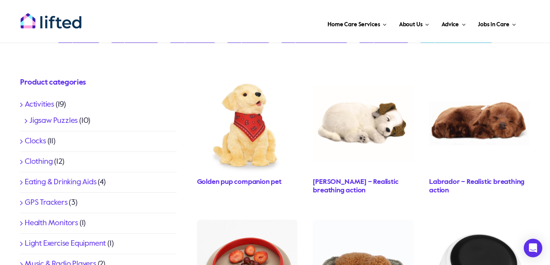  Describe the element at coordinates (39, 162) in the screenshot. I see `a: Clothing` at that location.